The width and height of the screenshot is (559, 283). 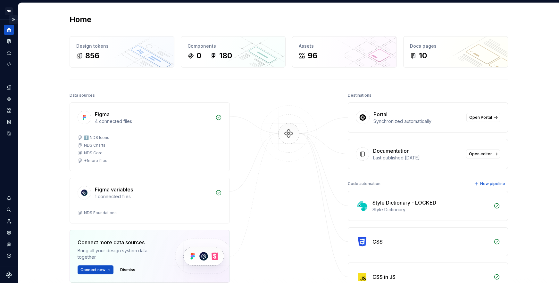 I want to click on button: Connect new, so click(x=95, y=270).